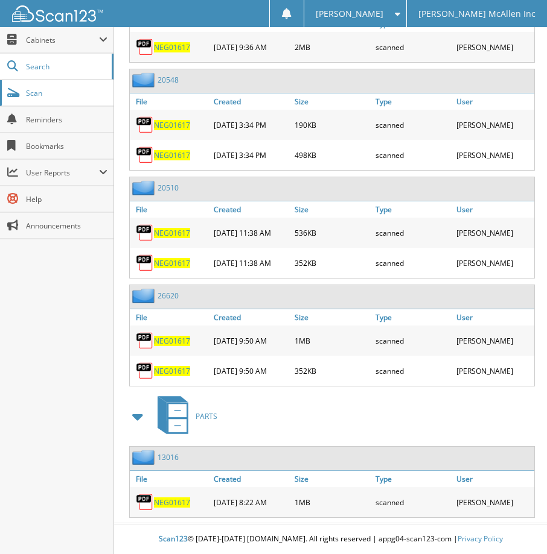 This screenshot has height=554, width=547. Describe the element at coordinates (332, 155) in the screenshot. I see `div: 498KB` at that location.